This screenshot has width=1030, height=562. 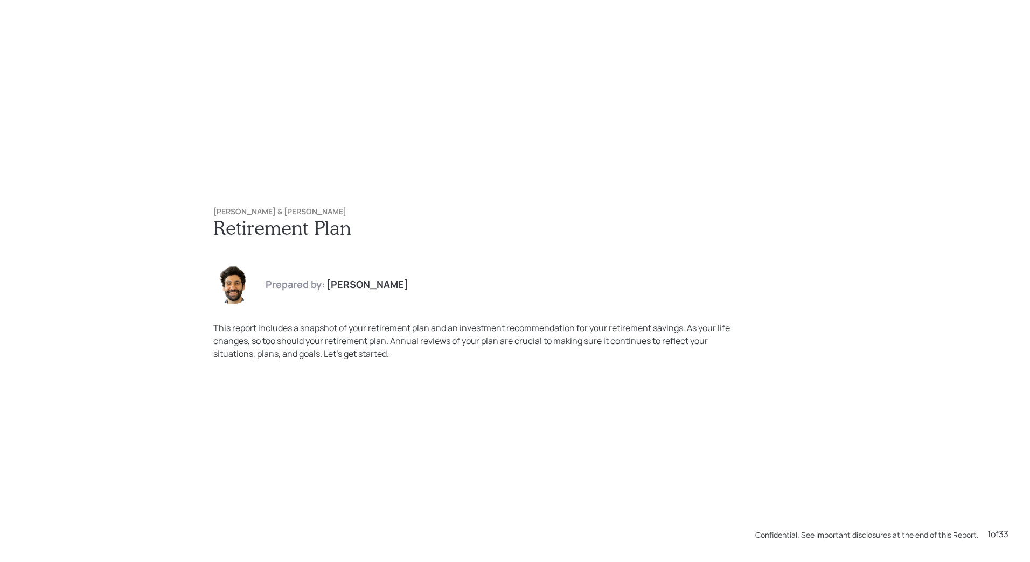 I want to click on div: 1 of 33, so click(x=998, y=534).